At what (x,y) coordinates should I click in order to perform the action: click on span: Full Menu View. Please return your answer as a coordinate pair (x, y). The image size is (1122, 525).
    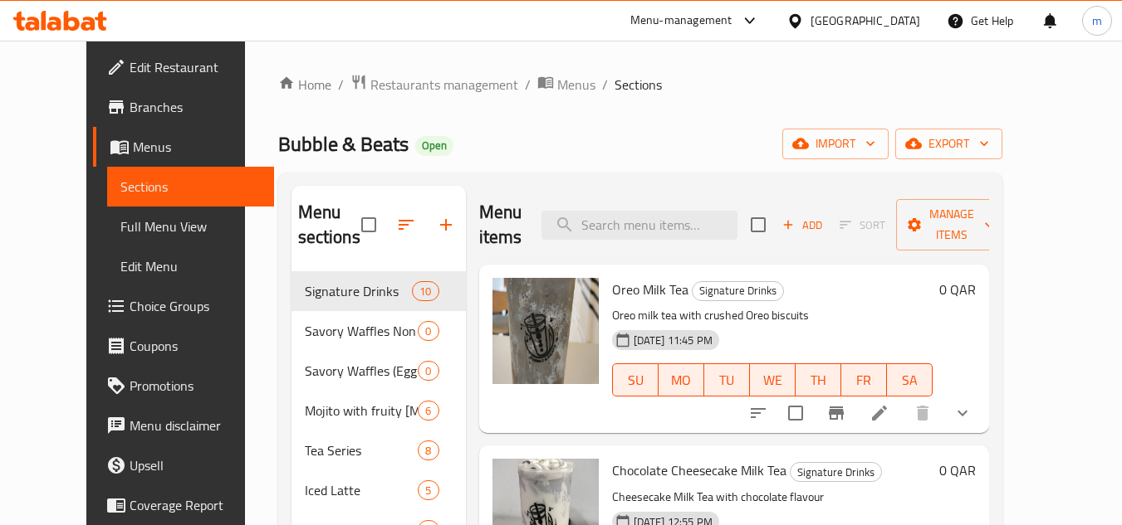
    Looking at the image, I should click on (190, 227).